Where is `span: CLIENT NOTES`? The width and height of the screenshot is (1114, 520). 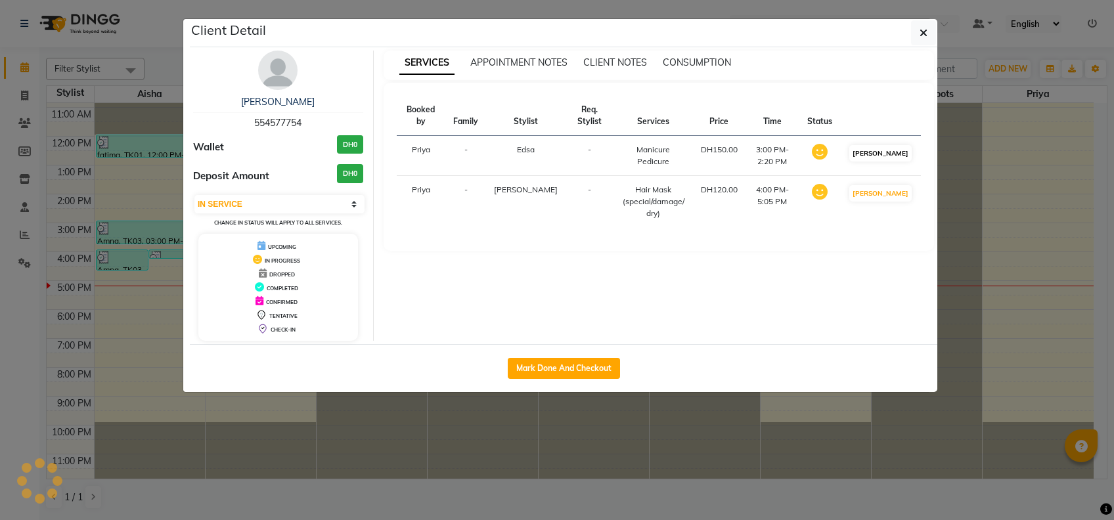
span: CLIENT NOTES is located at coordinates (615, 62).